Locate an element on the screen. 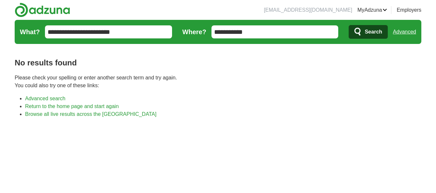 This screenshot has height=193, width=436. label: What? is located at coordinates (30, 32).